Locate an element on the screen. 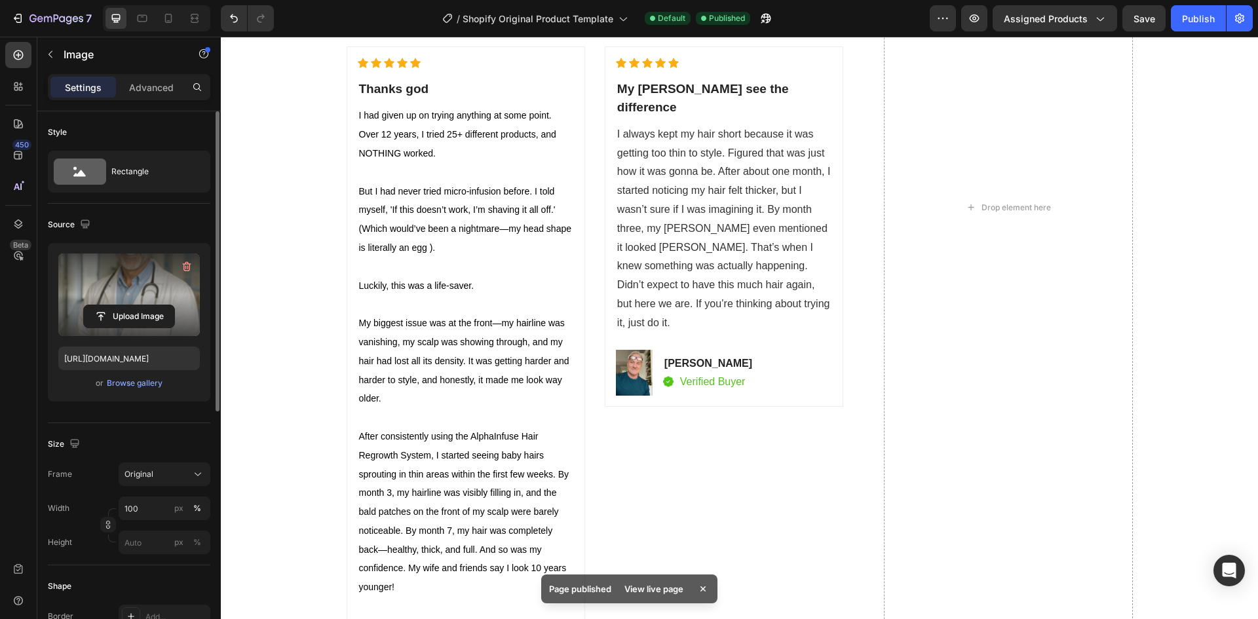 This screenshot has height=619, width=1258. input: https://example.com/image.jpg is located at coordinates (129, 358).